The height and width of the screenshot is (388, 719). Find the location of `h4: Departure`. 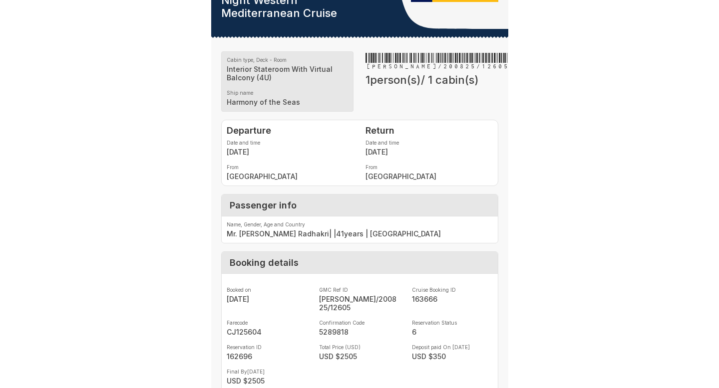

h4: Departure is located at coordinates (290, 130).